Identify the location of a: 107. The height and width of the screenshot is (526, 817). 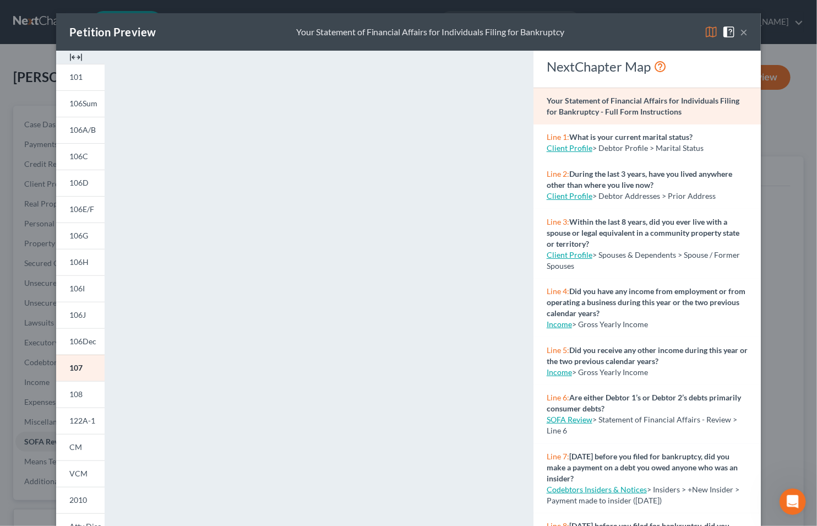
(80, 368).